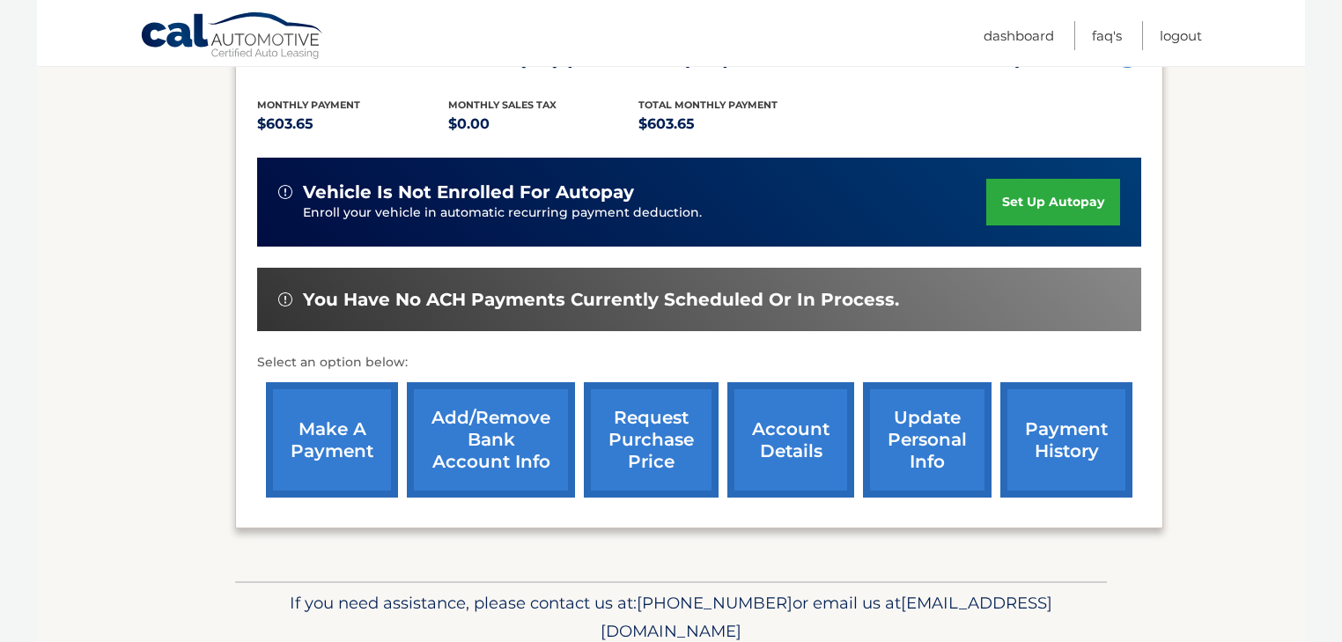 Image resolution: width=1342 pixels, height=642 pixels. I want to click on span: You have no ACH payments currently scheduled or in process., so click(600, 299).